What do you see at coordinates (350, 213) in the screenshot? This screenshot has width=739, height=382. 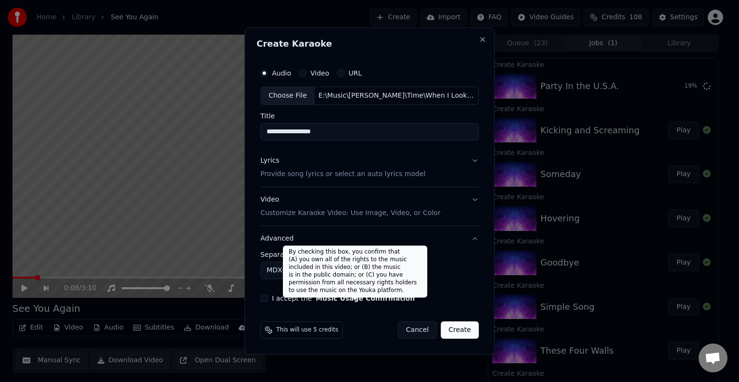 I see `p: Customize Karaoke Video: Use Image, Video, or Color` at bounding box center [350, 213].